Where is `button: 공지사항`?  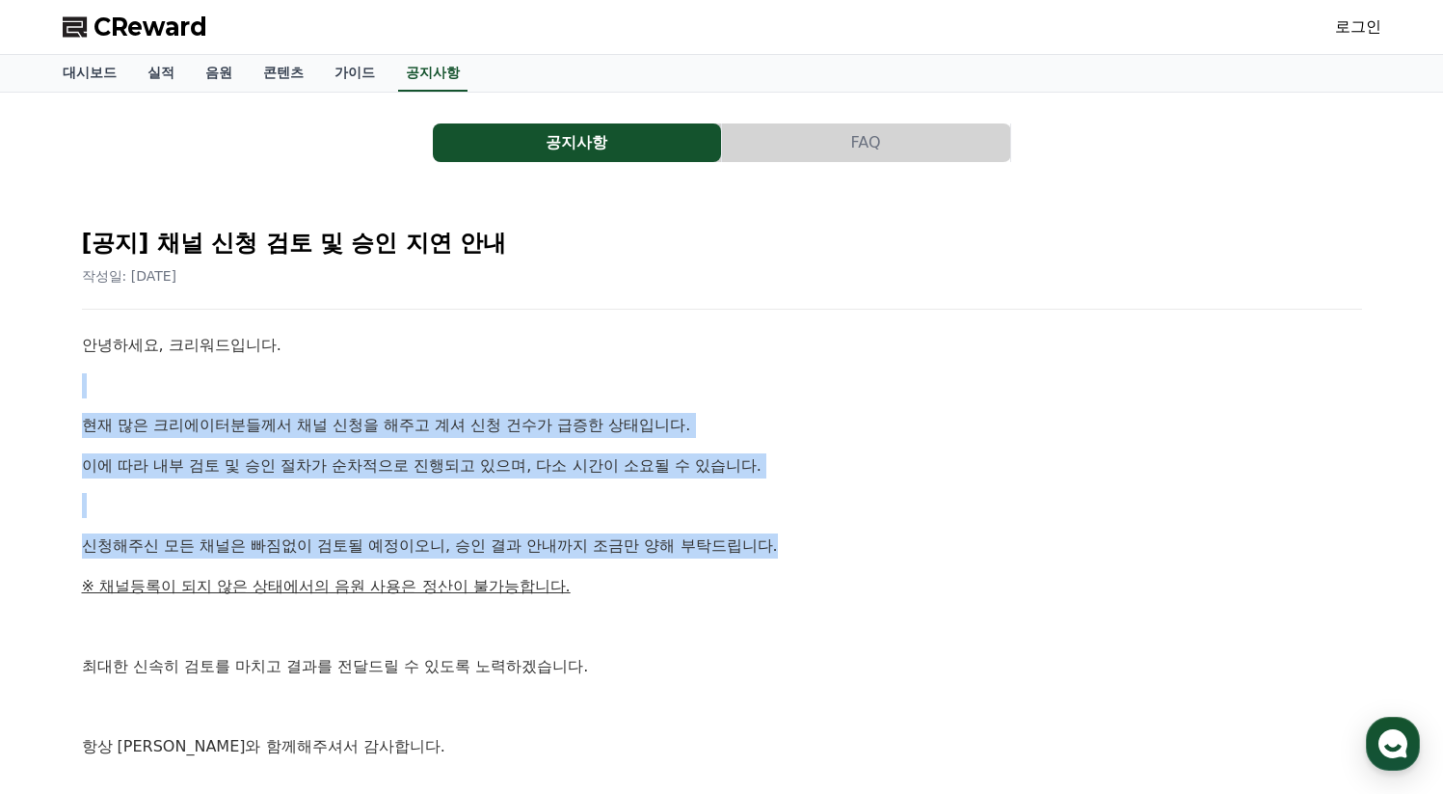 button: 공지사항 is located at coordinates (577, 143).